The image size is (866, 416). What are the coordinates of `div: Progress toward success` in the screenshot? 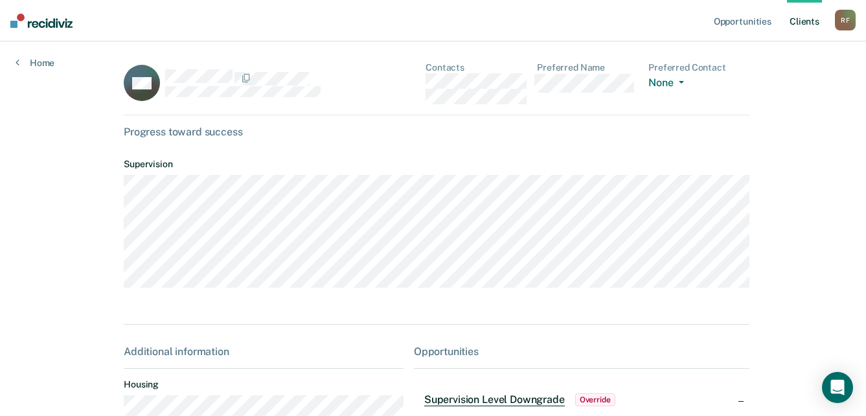 It's located at (437, 131).